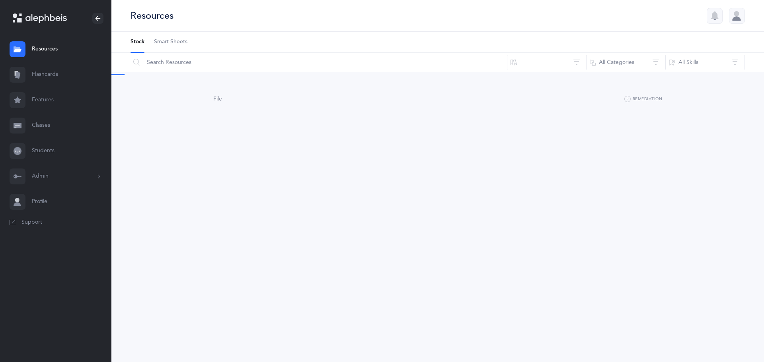 The height and width of the screenshot is (362, 764). Describe the element at coordinates (218, 99) in the screenshot. I see `span: File` at that location.